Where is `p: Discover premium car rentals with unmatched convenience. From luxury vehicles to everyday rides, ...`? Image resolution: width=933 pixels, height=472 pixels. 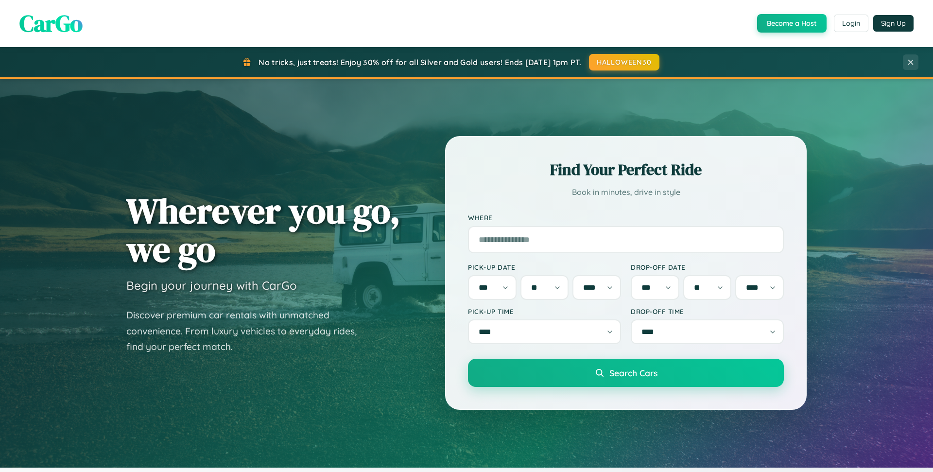 p: Discover premium car rentals with unmatched convenience. From luxury vehicles to everyday rides, ... is located at coordinates (248, 331).